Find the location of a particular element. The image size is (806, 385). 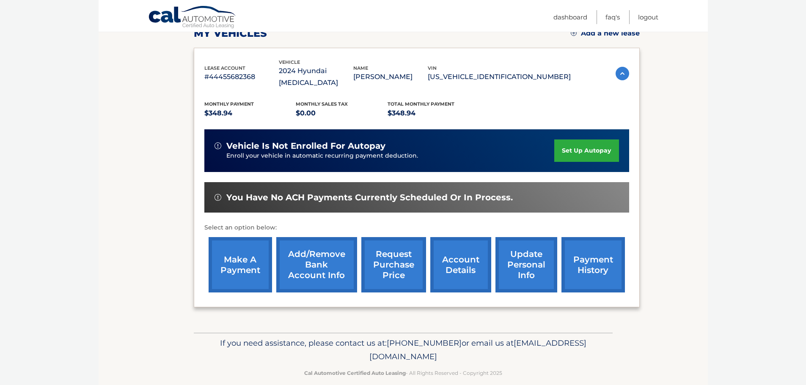

span: vin is located at coordinates (432, 68).